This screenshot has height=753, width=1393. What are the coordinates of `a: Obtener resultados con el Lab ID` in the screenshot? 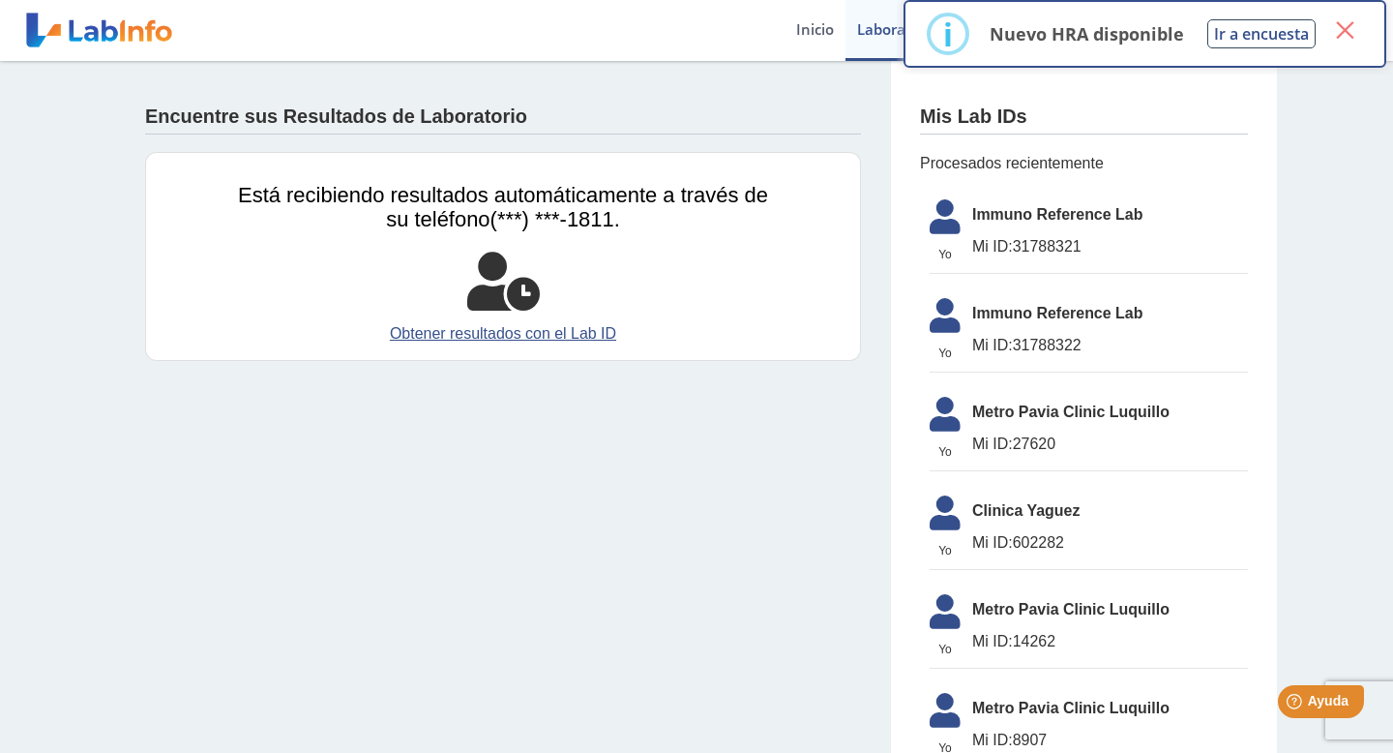 It's located at (503, 334).